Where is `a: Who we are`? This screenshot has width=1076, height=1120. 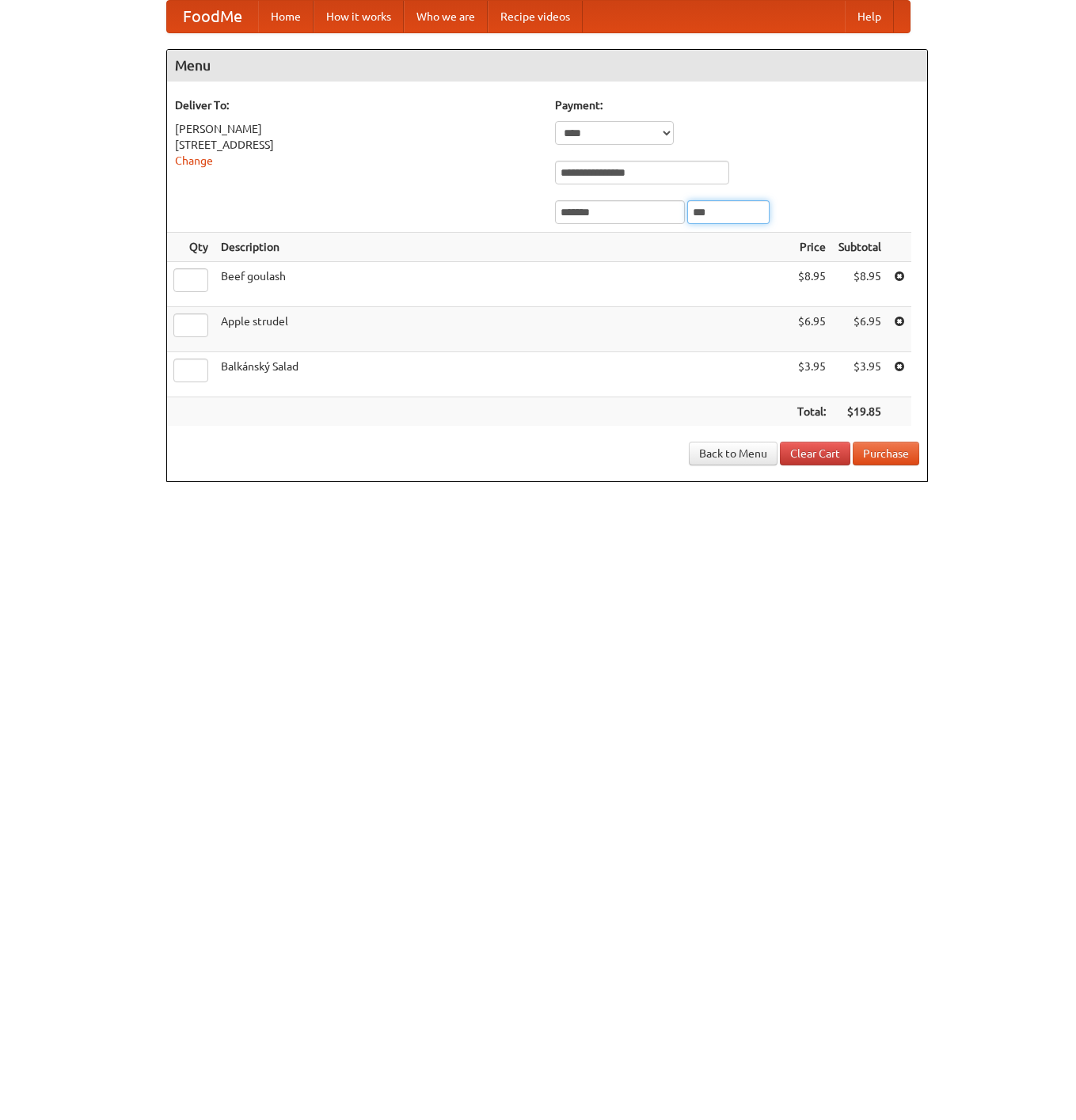 a: Who we are is located at coordinates (446, 16).